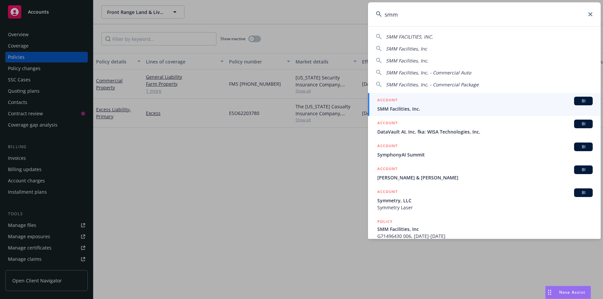 The image size is (603, 299). Describe the element at coordinates (572, 292) in the screenshot. I see `span: Nova Assist` at that location.